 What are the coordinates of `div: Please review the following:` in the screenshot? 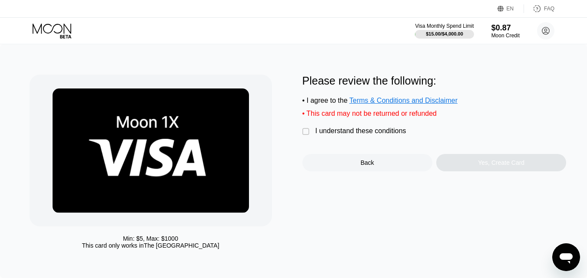 It's located at (434, 81).